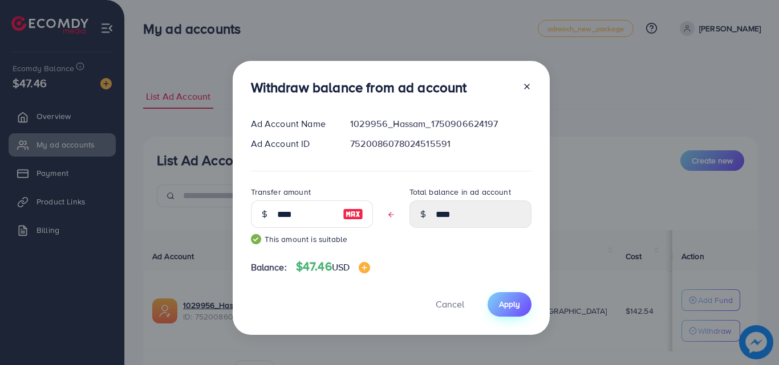 The height and width of the screenshot is (365, 779). Describe the element at coordinates (450, 304) in the screenshot. I see `span: Cancel` at that location.